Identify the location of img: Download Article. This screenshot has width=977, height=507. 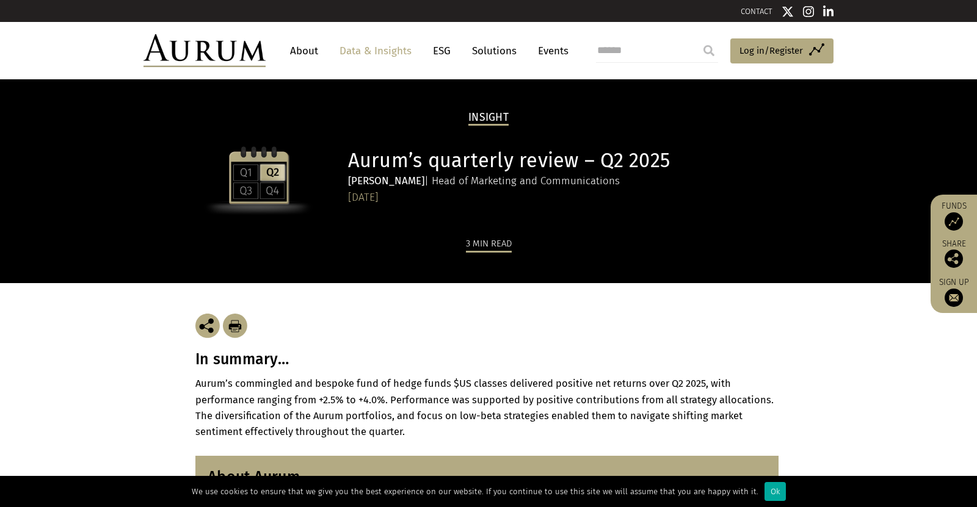
(235, 326).